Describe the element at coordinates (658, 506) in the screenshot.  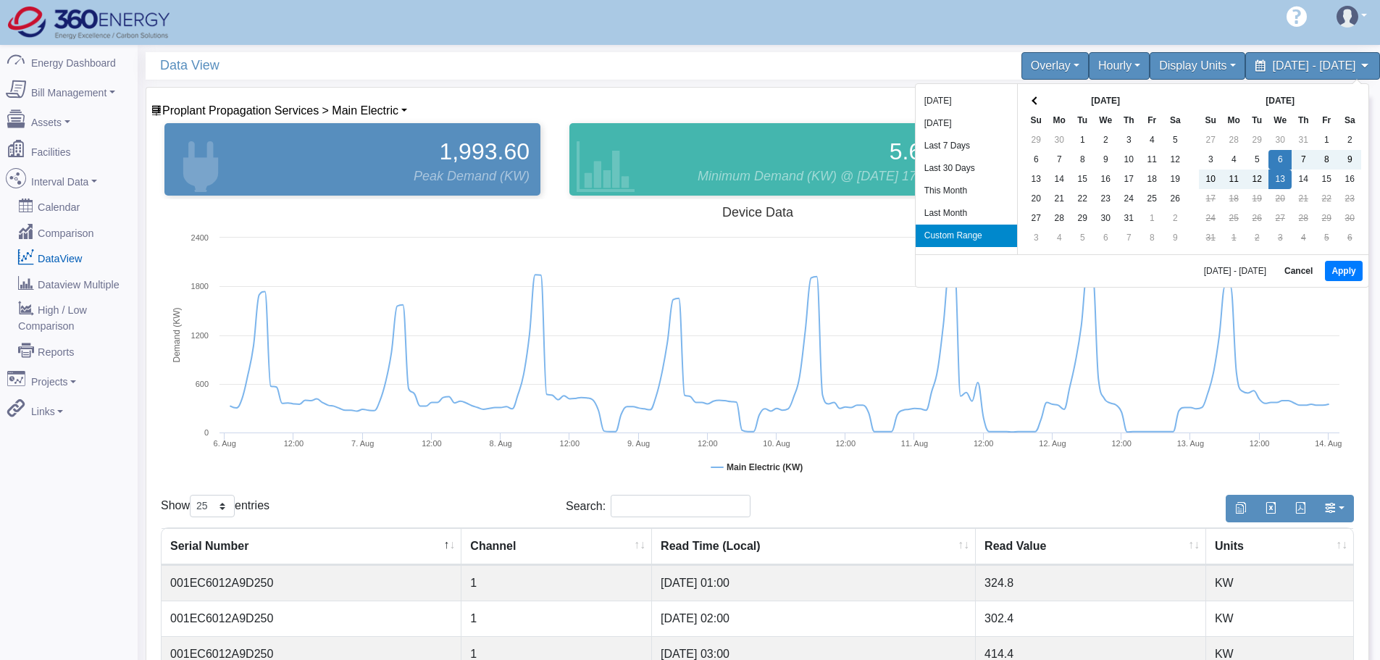
I see `label: Search:` at that location.